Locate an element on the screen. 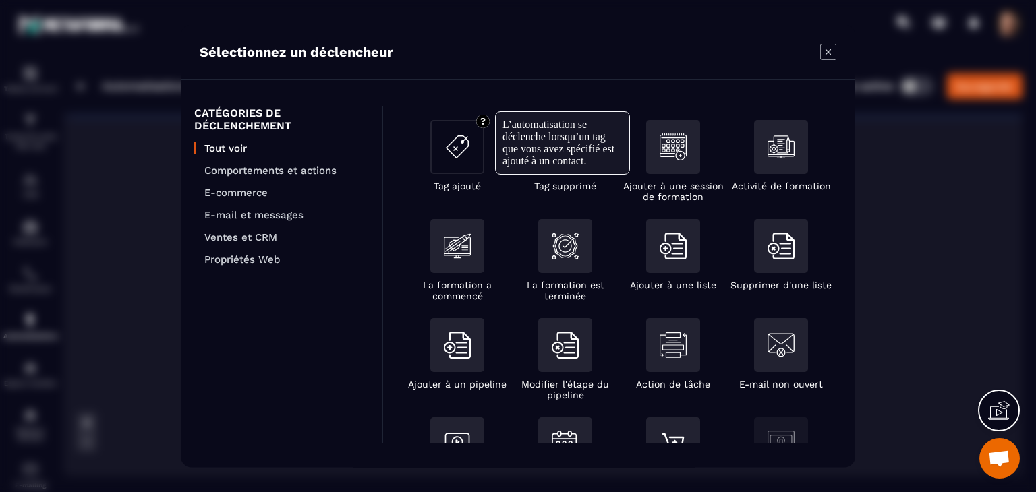 This screenshot has width=1036, height=492. p: La formation a commencé is located at coordinates (457, 291).